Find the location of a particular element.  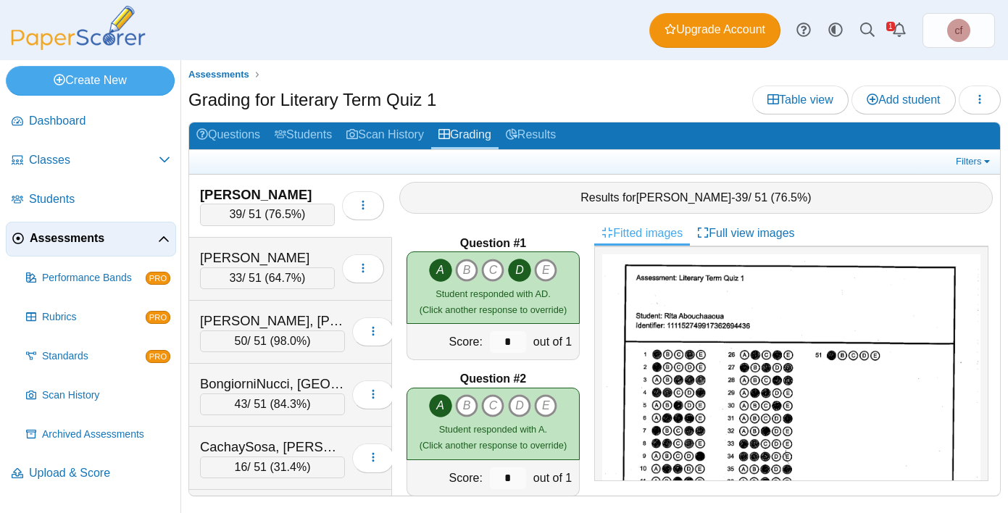

a: Questions is located at coordinates (228, 136).